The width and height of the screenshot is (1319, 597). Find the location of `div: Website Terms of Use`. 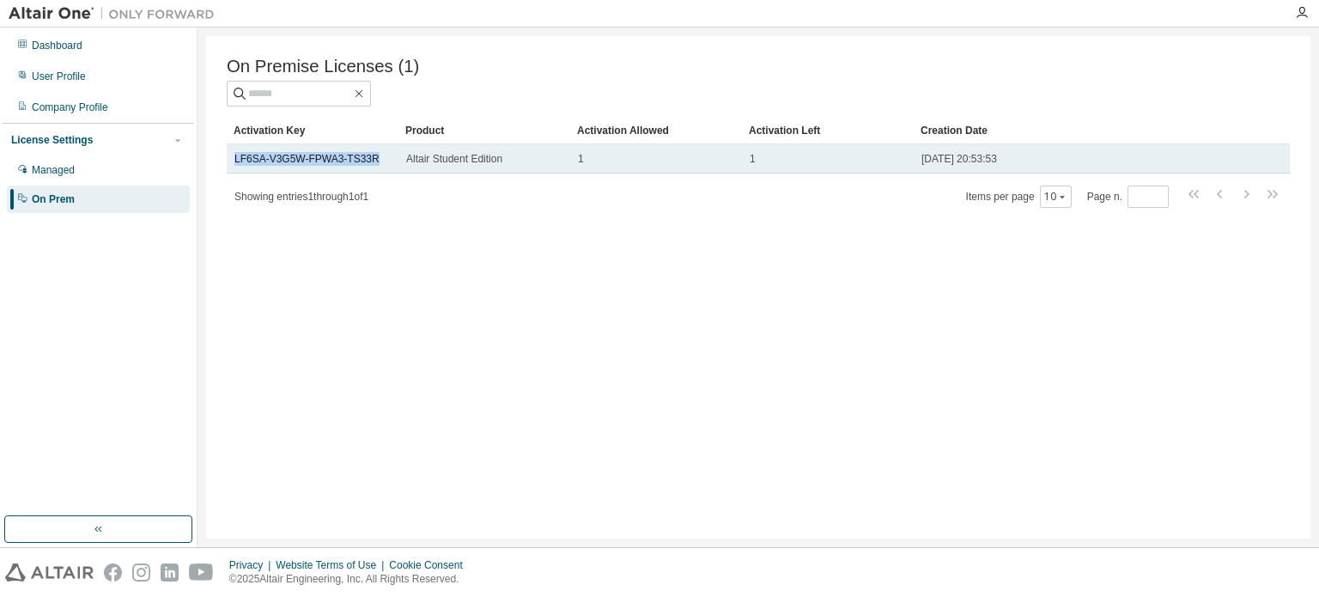

div: Website Terms of Use is located at coordinates (332, 565).